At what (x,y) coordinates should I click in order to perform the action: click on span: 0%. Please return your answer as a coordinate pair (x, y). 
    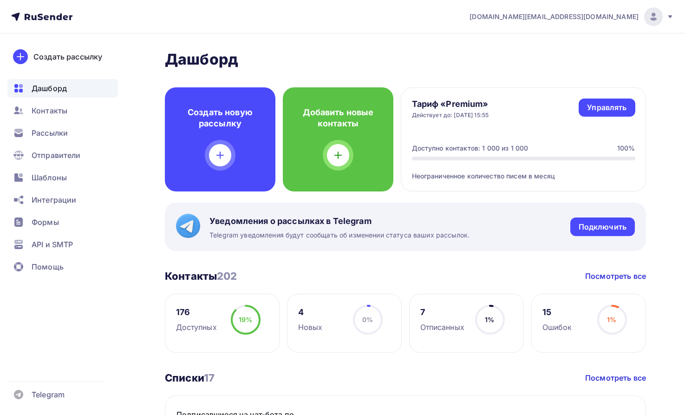
    Looking at the image, I should click on (368, 319).